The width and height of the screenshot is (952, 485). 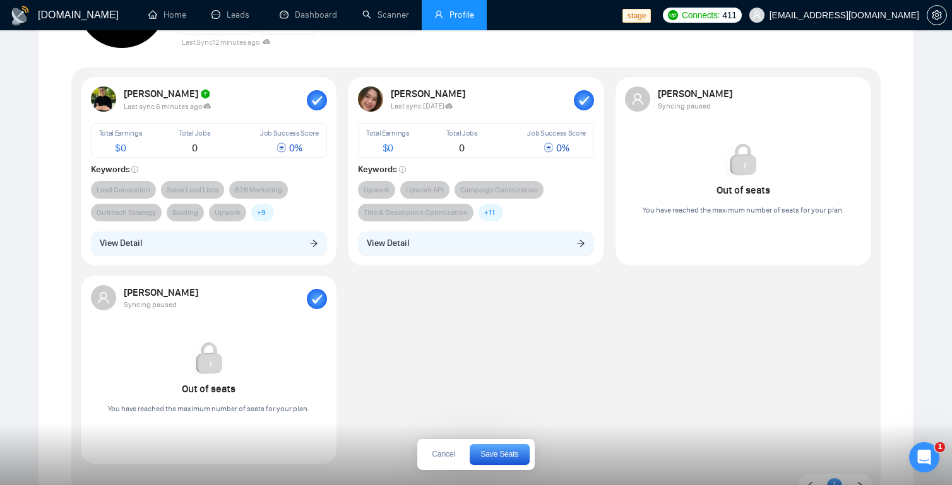 What do you see at coordinates (425, 190) in the screenshot?
I see `span: Upwork API` at bounding box center [425, 190].